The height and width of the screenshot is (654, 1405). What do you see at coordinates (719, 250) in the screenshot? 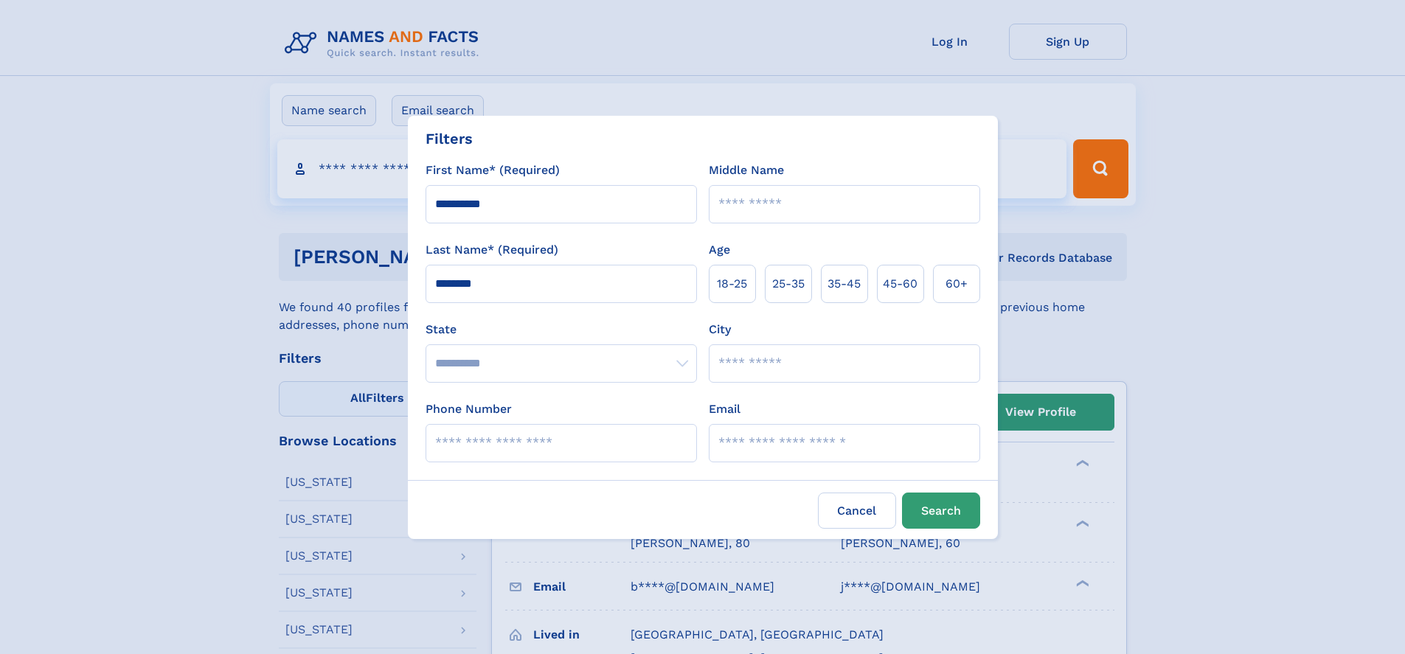
I see `label: Age` at bounding box center [719, 250].